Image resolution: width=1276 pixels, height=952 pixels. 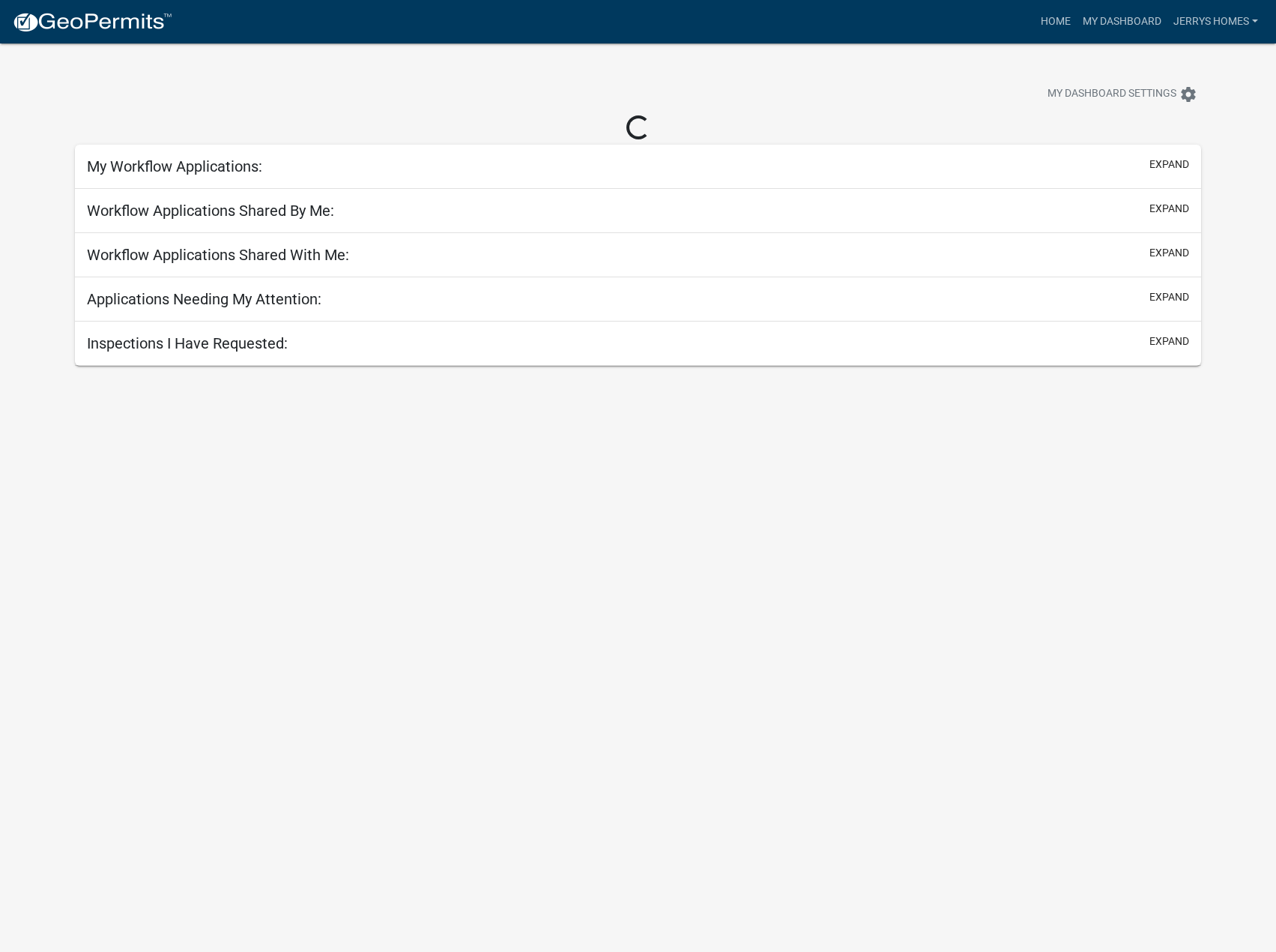 What do you see at coordinates (1056, 22) in the screenshot?
I see `a: Home` at bounding box center [1056, 22].